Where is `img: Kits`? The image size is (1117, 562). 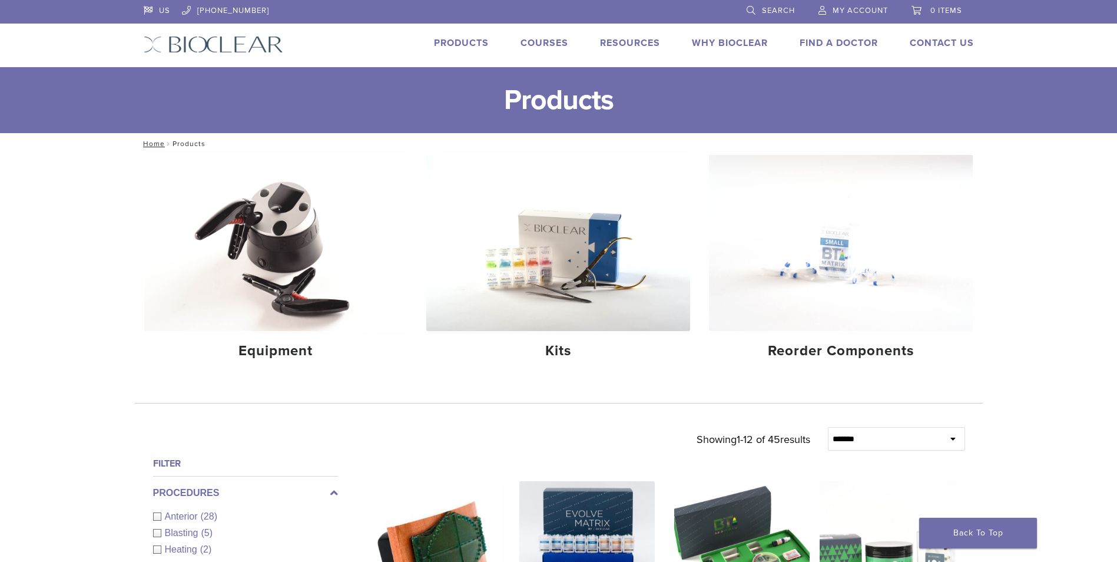 img: Kits is located at coordinates (558, 243).